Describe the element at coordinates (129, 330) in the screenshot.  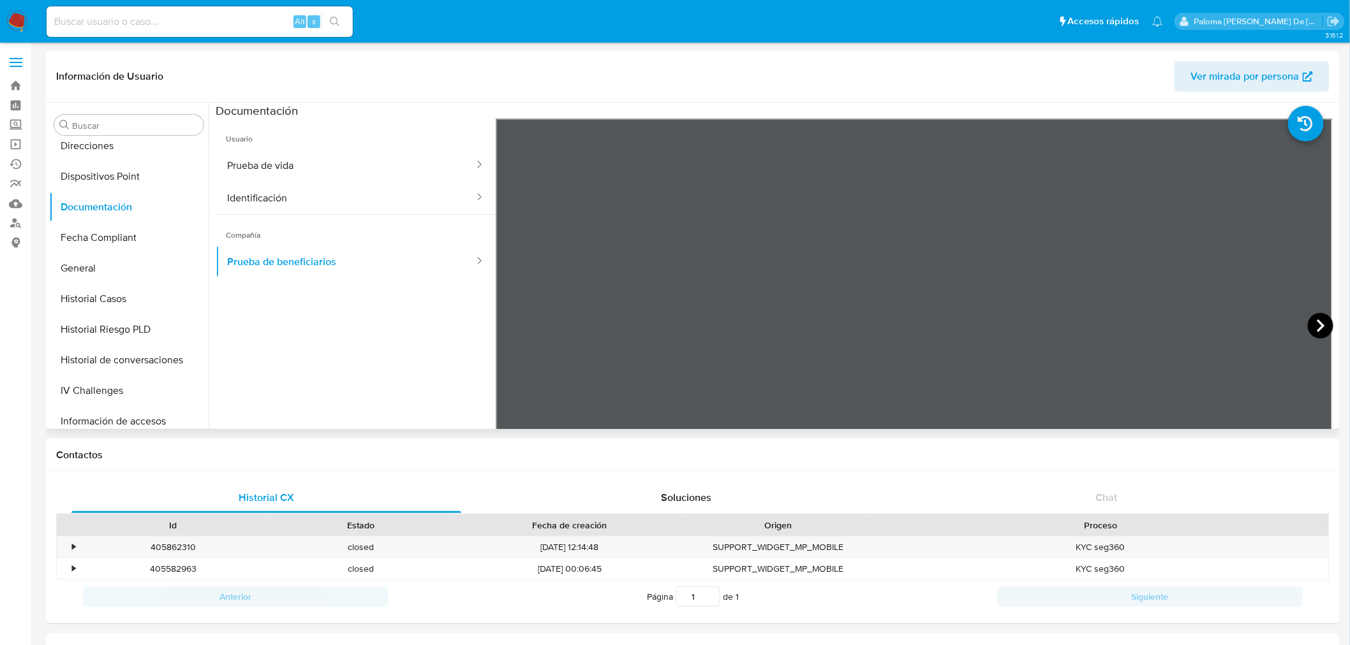
I see `button: Historial Riesgo PLD` at that location.